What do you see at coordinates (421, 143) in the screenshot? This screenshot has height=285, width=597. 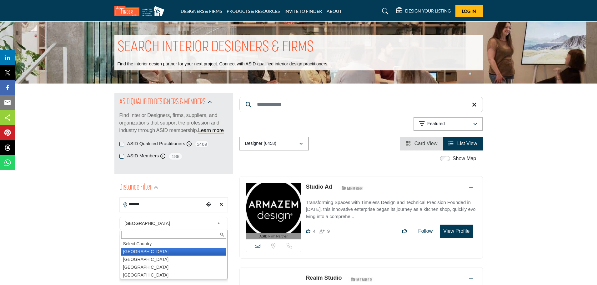 I see `a: View Card` at bounding box center [421, 143].